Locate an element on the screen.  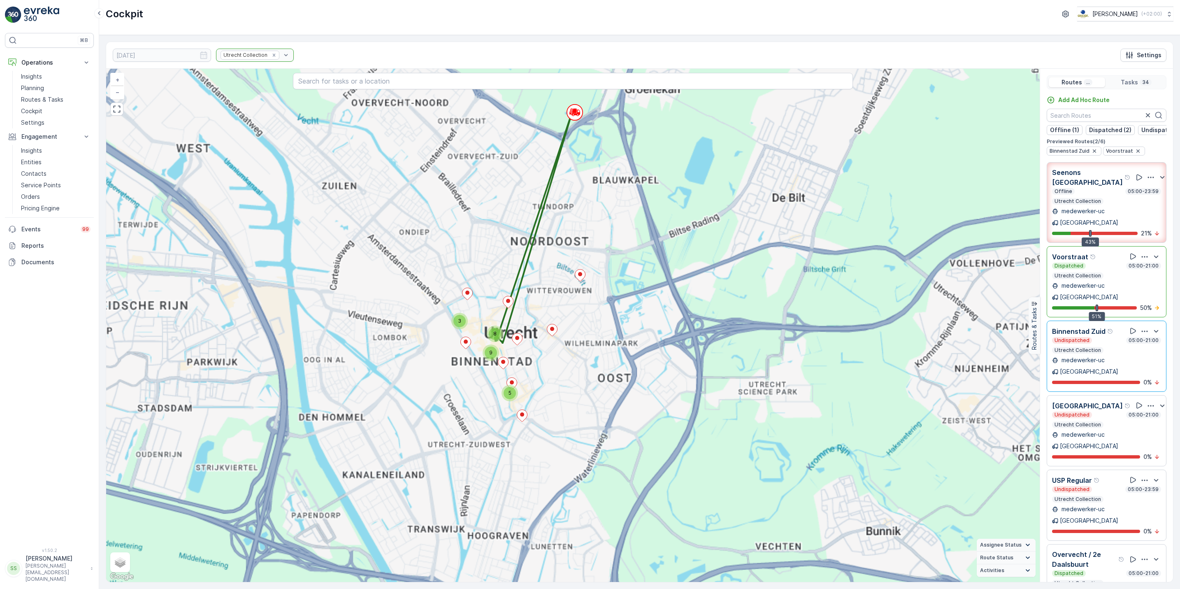
p: ( +02:00 ) is located at coordinates (1152, 14).